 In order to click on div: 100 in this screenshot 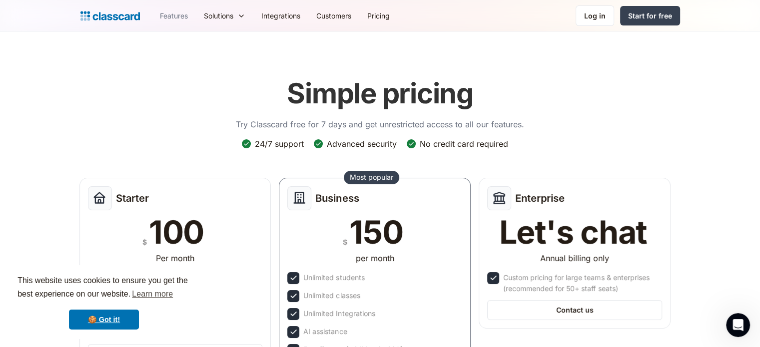, I will do `click(176, 232)`.